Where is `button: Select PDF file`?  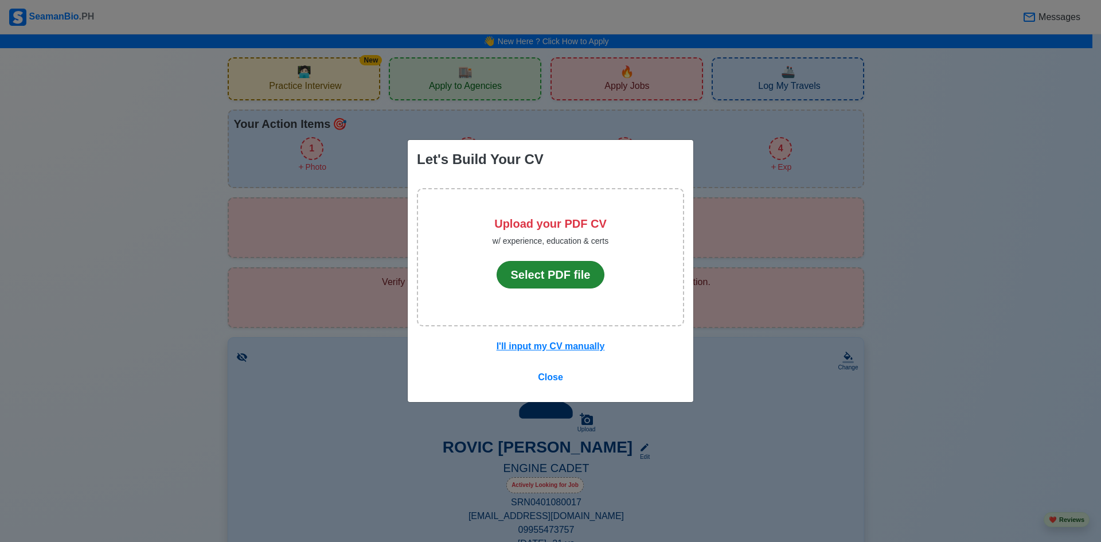
button: Select PDF file is located at coordinates (551, 275).